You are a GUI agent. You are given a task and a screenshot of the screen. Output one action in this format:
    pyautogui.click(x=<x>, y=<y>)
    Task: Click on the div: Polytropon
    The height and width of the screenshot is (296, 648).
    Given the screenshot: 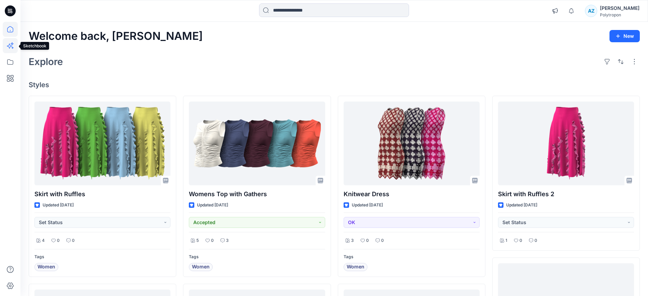 What is the action you would take?
    pyautogui.click(x=620, y=15)
    